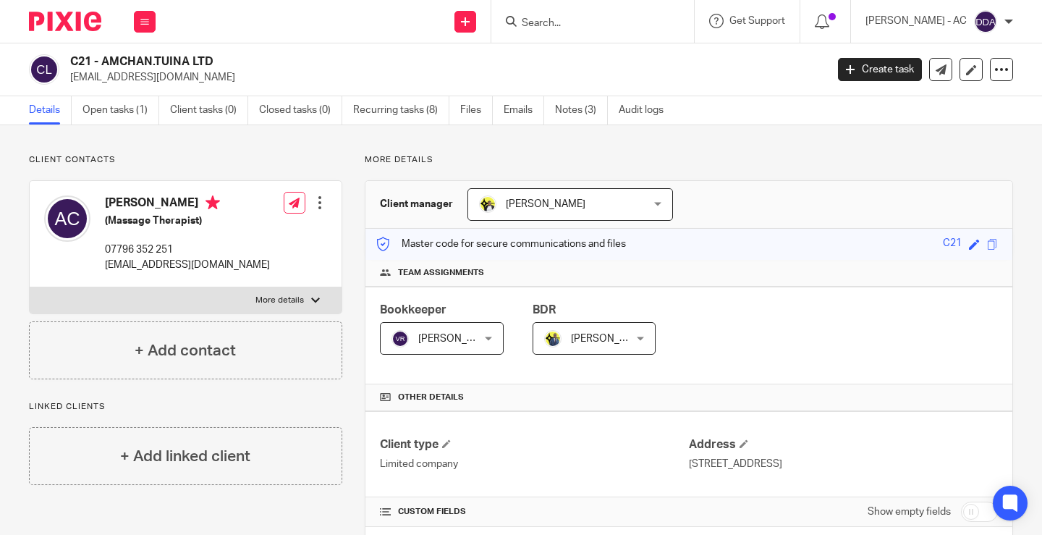 Image resolution: width=1042 pixels, height=535 pixels. Describe the element at coordinates (909, 512) in the screenshot. I see `label: Show empty fields` at that location.